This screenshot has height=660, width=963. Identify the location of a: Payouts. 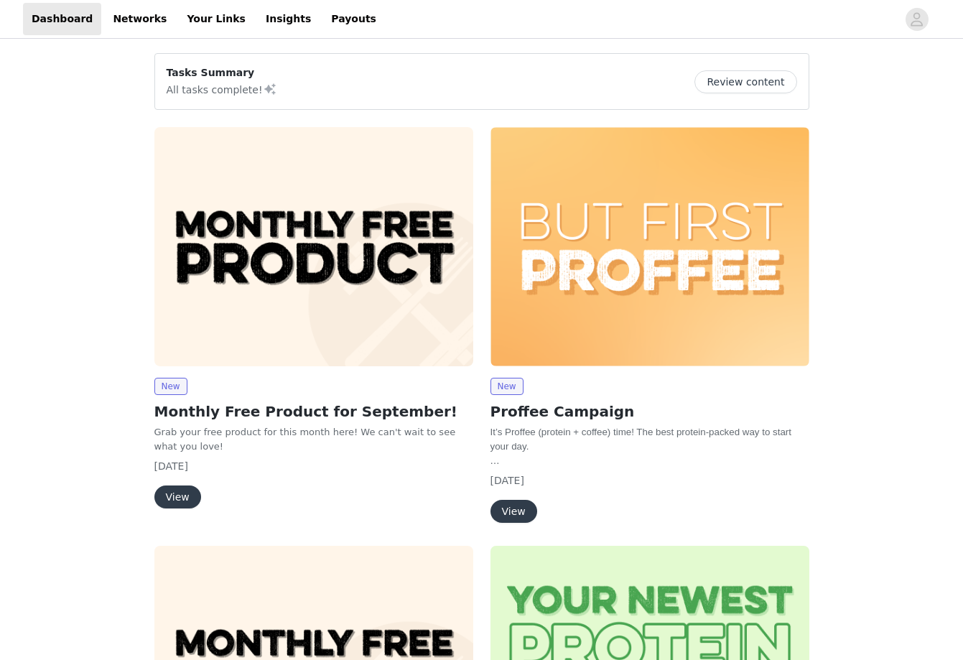
(353, 19).